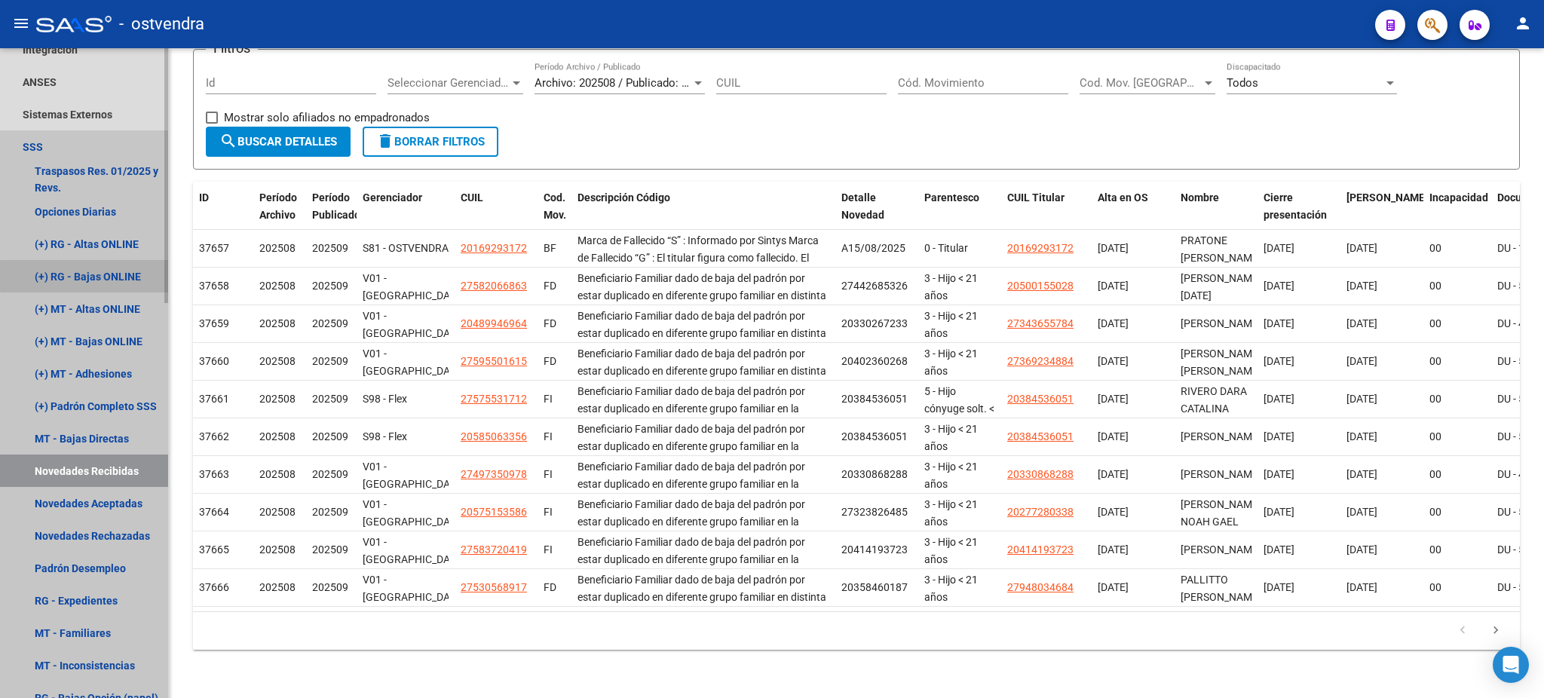 This screenshot has width=1544, height=698. I want to click on span: 27530568917, so click(494, 587).